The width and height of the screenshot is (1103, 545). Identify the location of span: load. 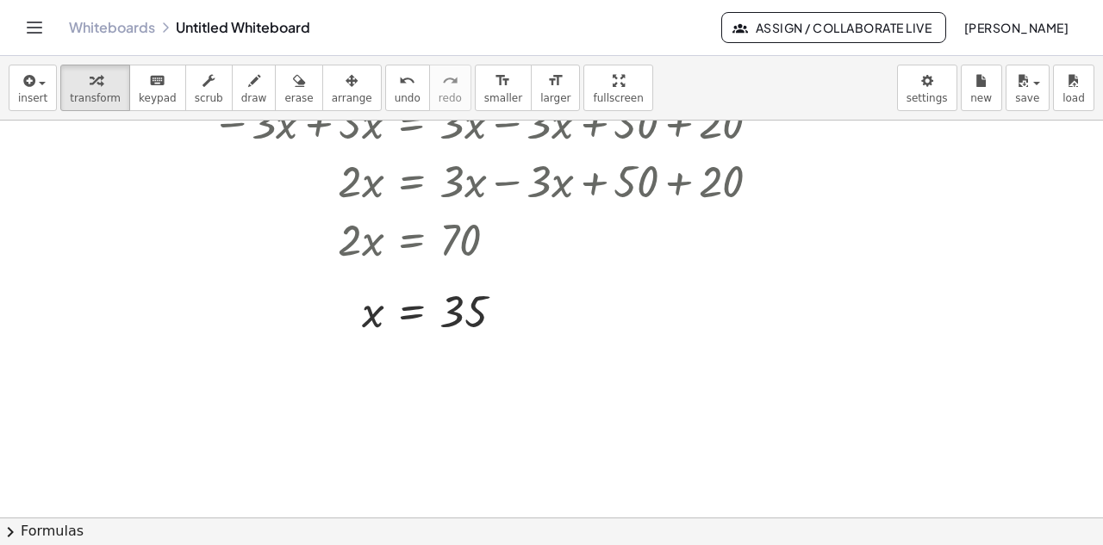
(1073, 98).